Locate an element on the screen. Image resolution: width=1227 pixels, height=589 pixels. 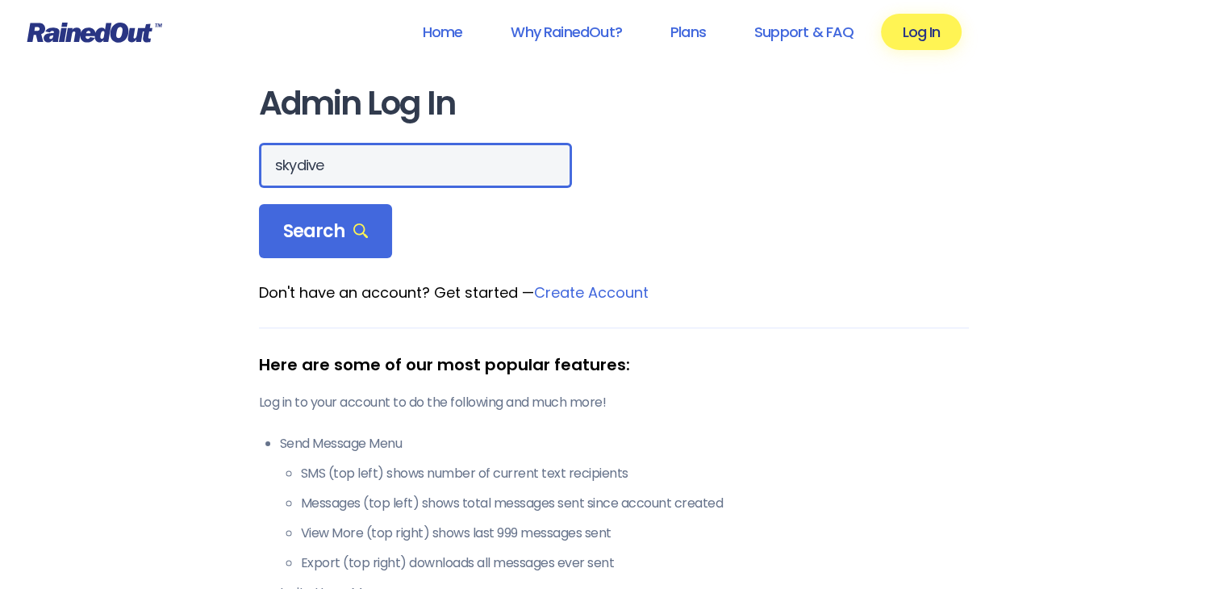
a: Home is located at coordinates (442, 31).